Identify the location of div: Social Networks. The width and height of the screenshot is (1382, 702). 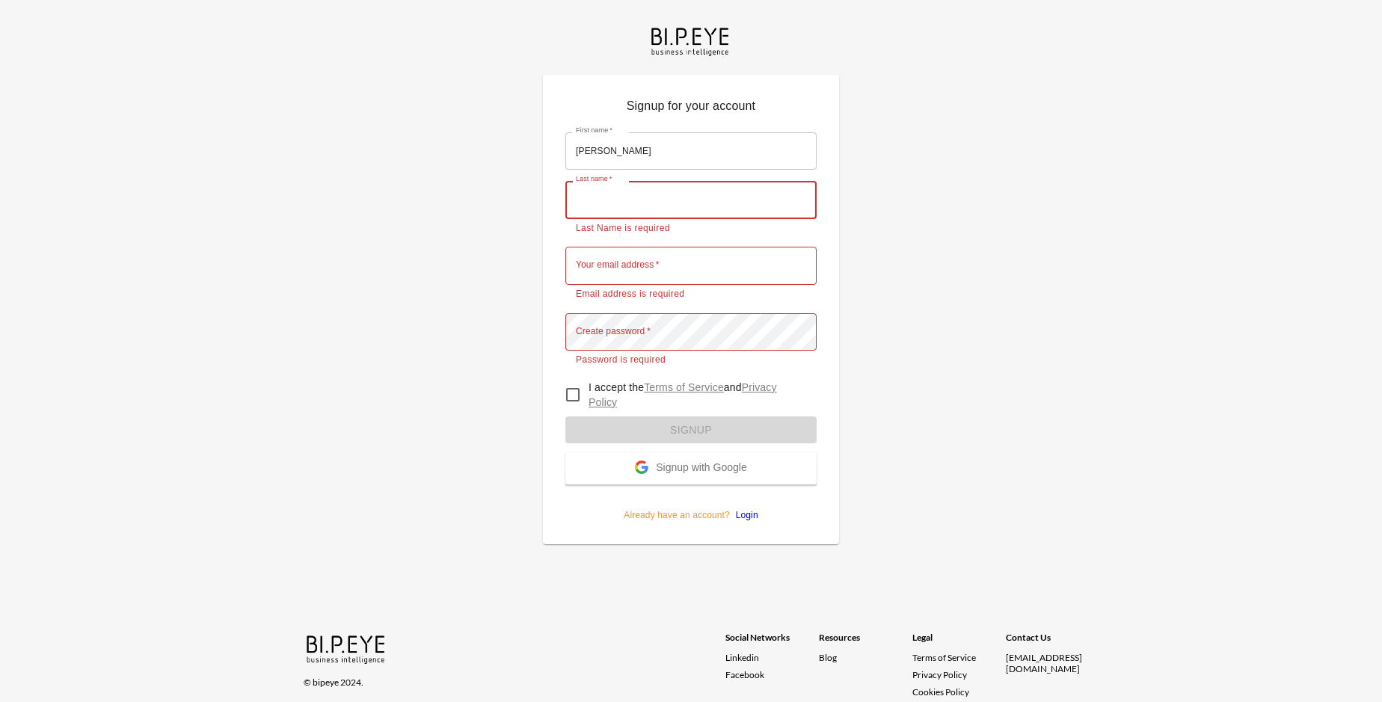
(772, 642).